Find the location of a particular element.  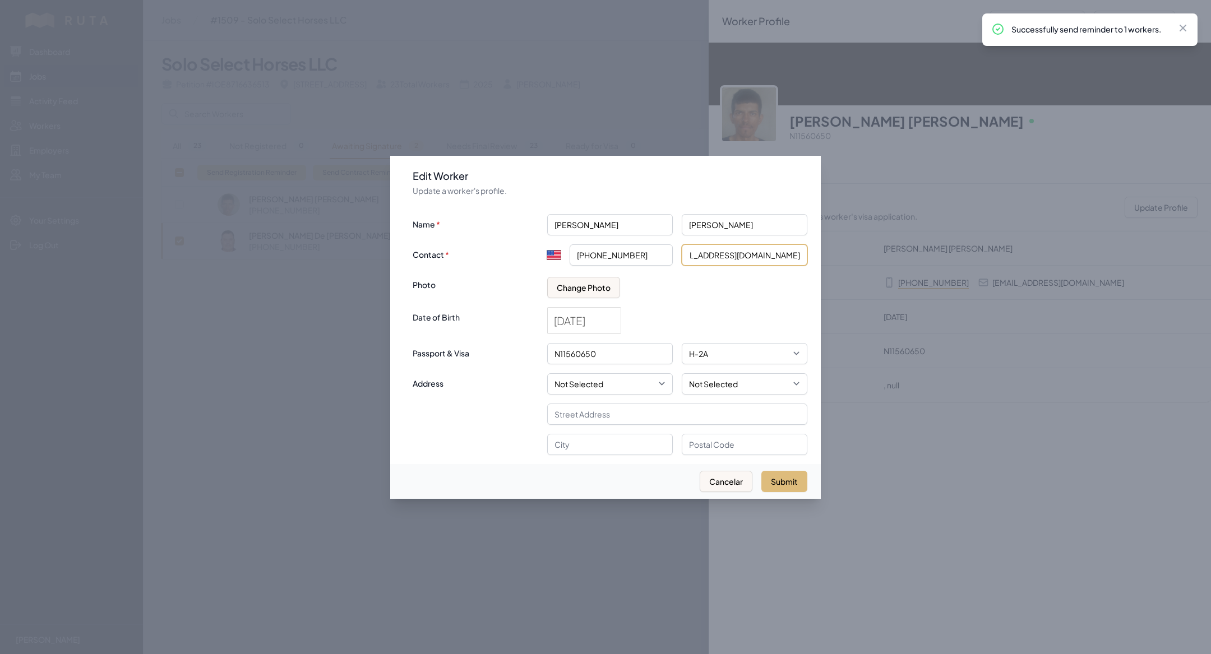

input: Last name is located at coordinates (745, 225).